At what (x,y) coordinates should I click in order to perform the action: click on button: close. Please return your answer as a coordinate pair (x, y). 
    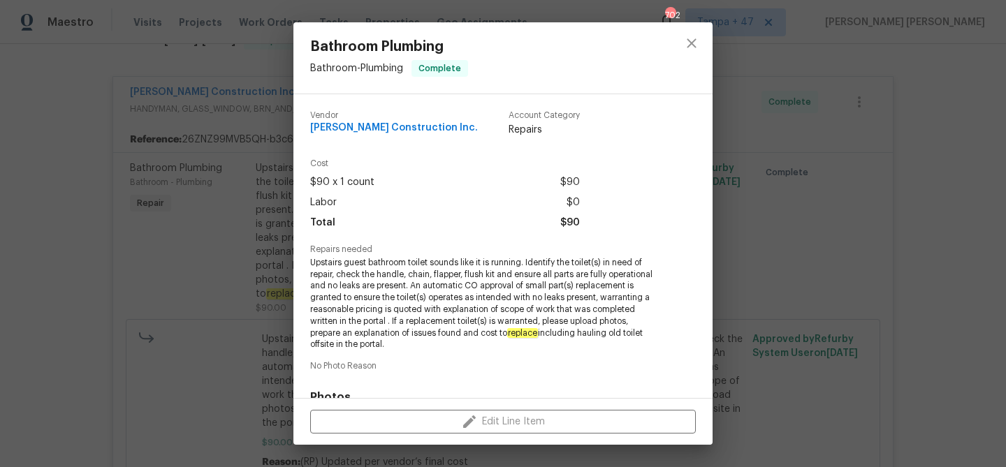
    Looking at the image, I should click on (692, 43).